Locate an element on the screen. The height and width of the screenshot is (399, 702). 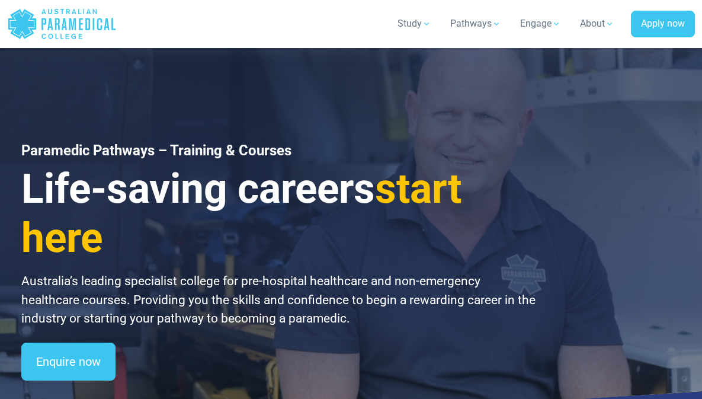
a: Pathways is located at coordinates (476, 24).